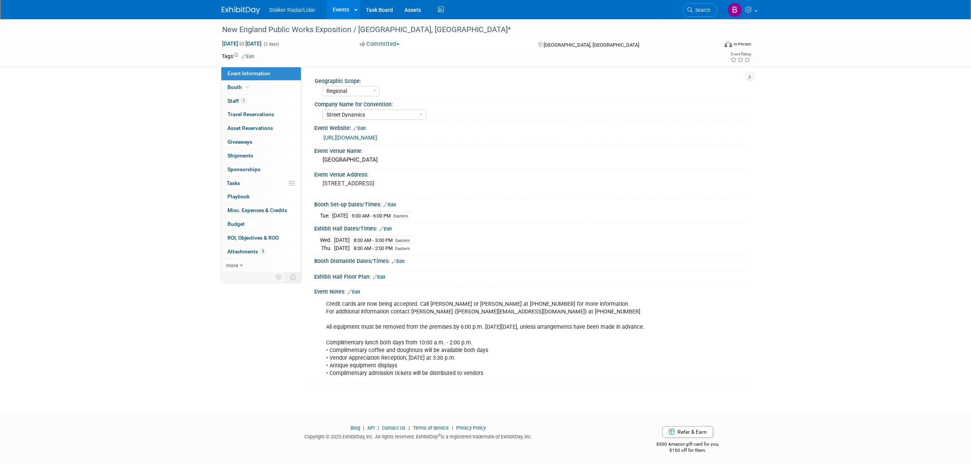 Image resolution: width=971 pixels, height=464 pixels. What do you see at coordinates (532, 150) in the screenshot?
I see `div: Event Venue Name:` at bounding box center [532, 150].